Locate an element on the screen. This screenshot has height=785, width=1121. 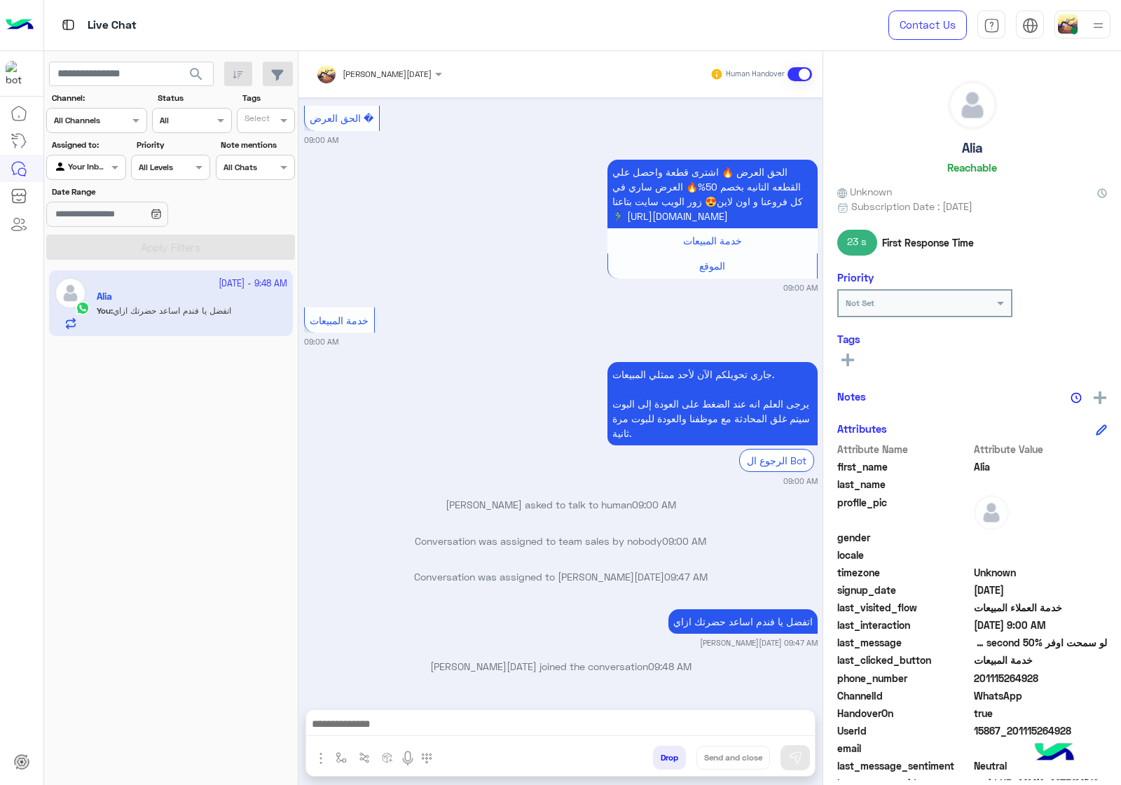
span: Attribute Name is located at coordinates (904, 449).